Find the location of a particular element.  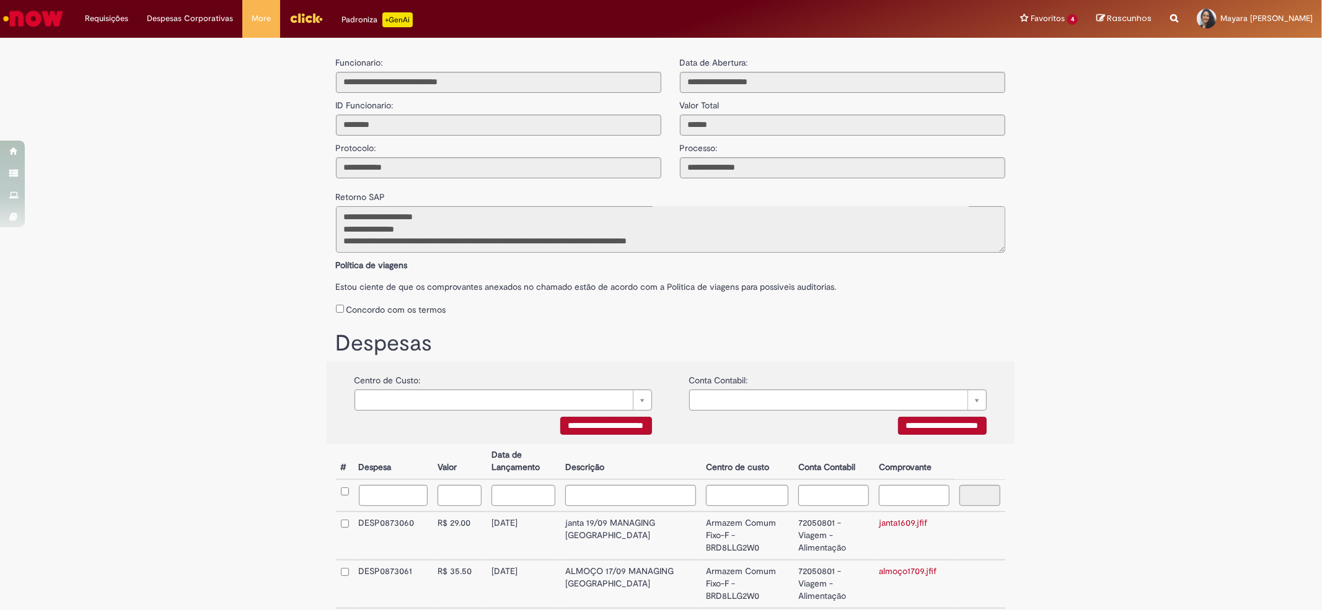

th: Conta Contabil is located at coordinates (833, 462).